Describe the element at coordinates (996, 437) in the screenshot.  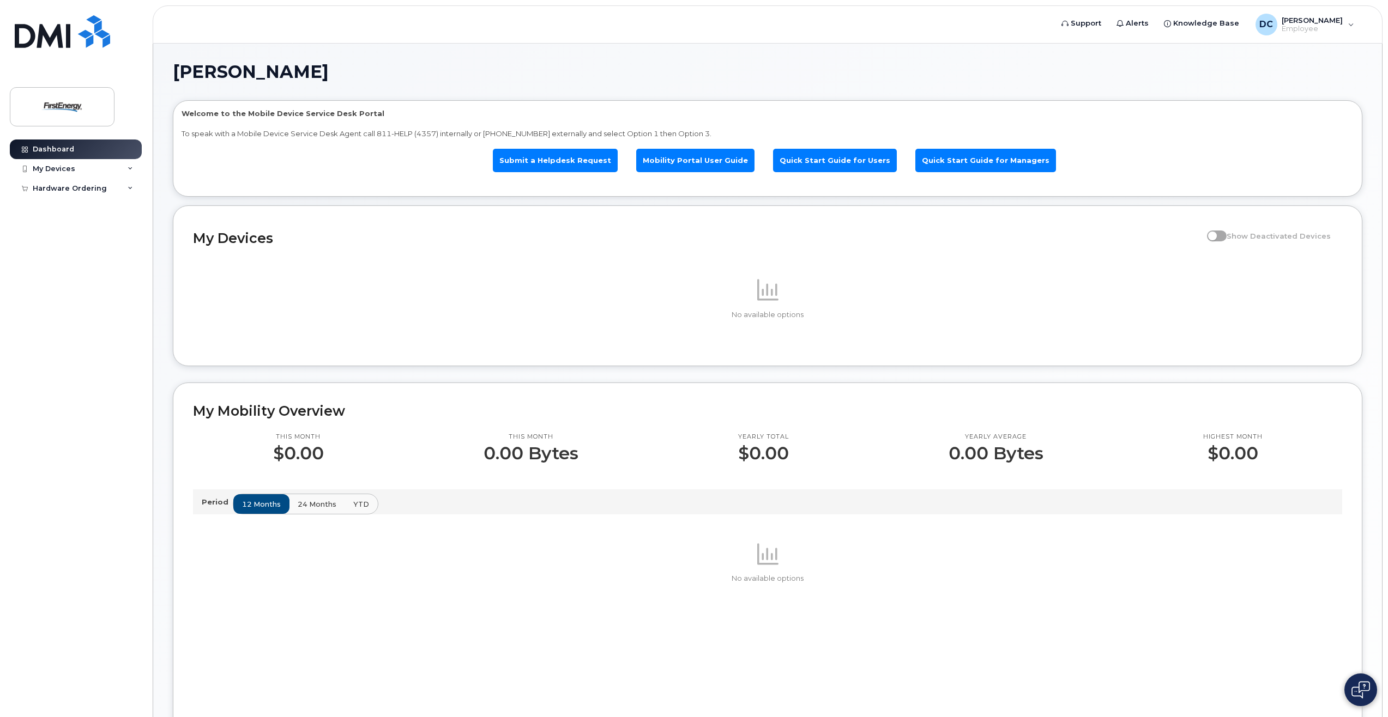
I see `p: Yearly average` at that location.